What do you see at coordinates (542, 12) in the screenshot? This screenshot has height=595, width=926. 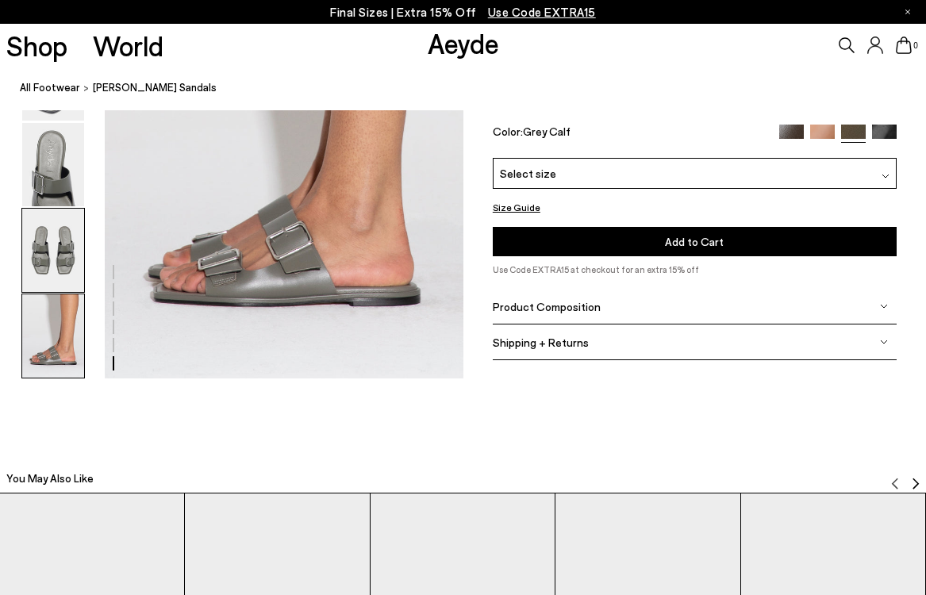 I see `span: Navigate to /collections/ss25-final-sizes` at bounding box center [542, 12].